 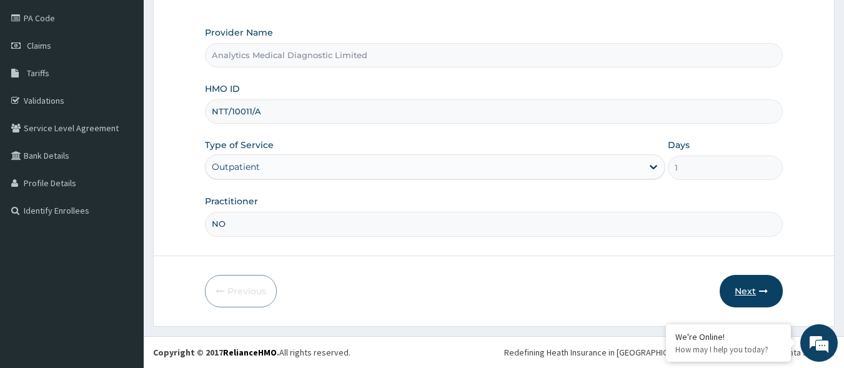 What do you see at coordinates (240, 291) in the screenshot?
I see `button: Previous` at bounding box center [240, 291].